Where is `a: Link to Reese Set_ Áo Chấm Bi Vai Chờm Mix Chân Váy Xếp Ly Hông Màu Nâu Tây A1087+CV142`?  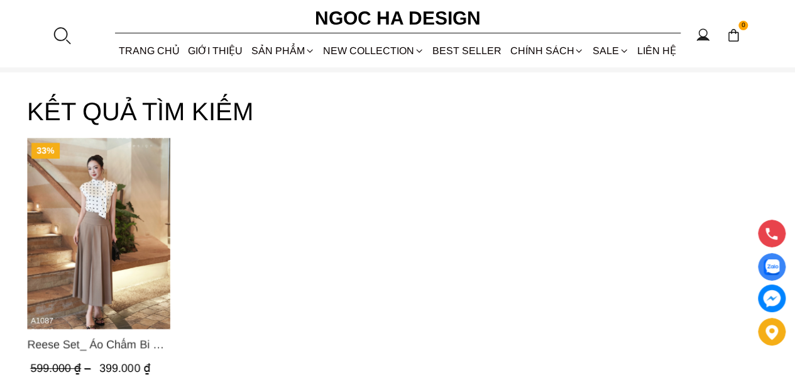
a: Link to Reese Set_ Áo Chấm Bi Vai Chờm Mix Chân Váy Xếp Ly Hông Màu Nâu Tây A1087+CV142 is located at coordinates (99, 344).